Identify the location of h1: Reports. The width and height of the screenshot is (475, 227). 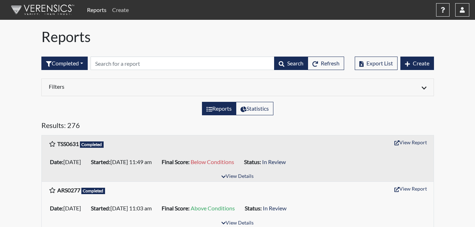
(238, 37).